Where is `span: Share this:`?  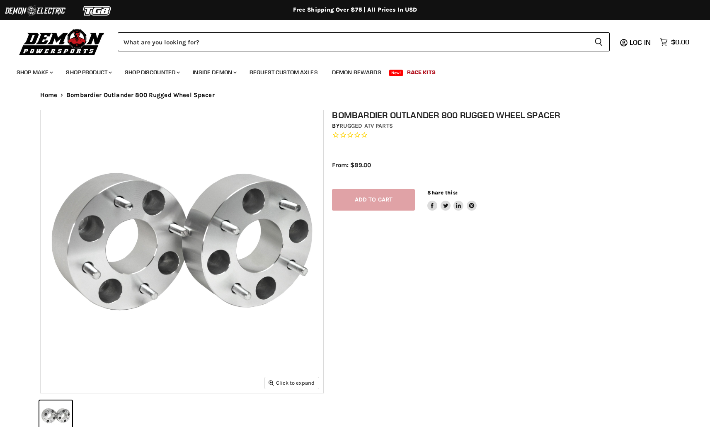
span: Share this: is located at coordinates (442, 192).